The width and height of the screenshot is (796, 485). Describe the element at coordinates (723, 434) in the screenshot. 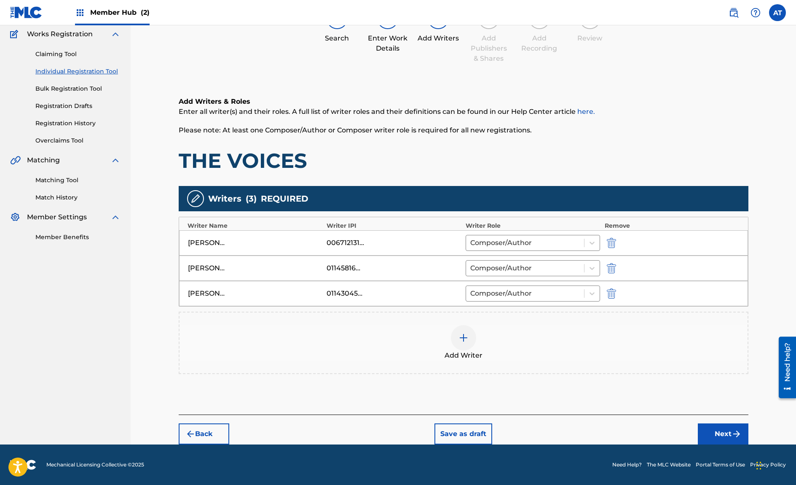

I see `button: Next` at that location.